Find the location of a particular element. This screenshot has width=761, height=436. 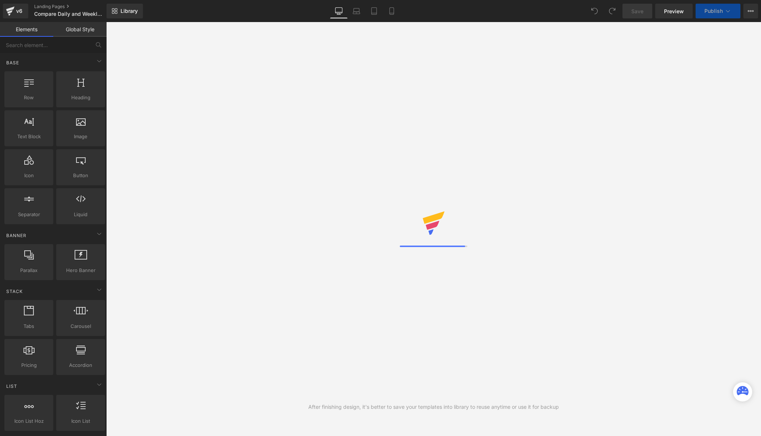

a: v6 is located at coordinates (15, 11).